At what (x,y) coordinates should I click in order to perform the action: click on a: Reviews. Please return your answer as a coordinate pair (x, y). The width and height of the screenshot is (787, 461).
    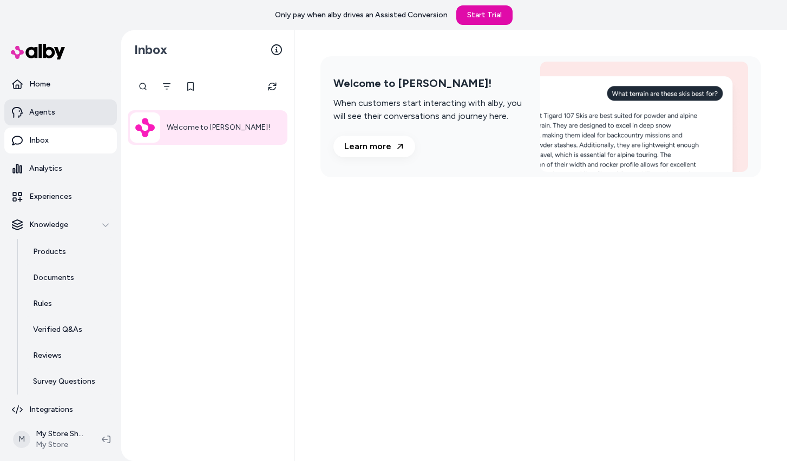
    Looking at the image, I should click on (69, 356).